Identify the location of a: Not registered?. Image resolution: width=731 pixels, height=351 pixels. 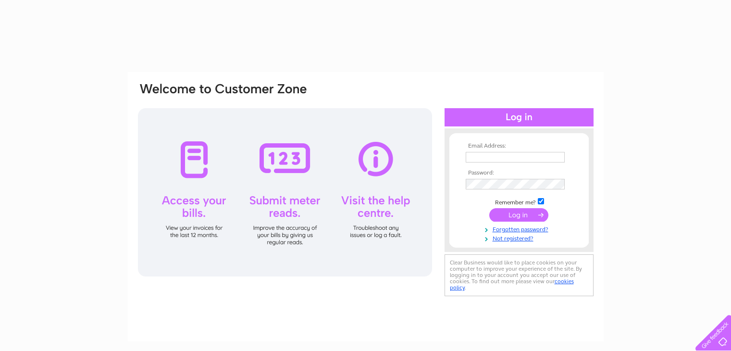
(520, 238).